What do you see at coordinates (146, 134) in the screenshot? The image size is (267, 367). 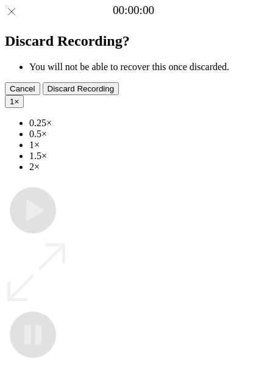 I see `li: 0.5×` at bounding box center [146, 134].